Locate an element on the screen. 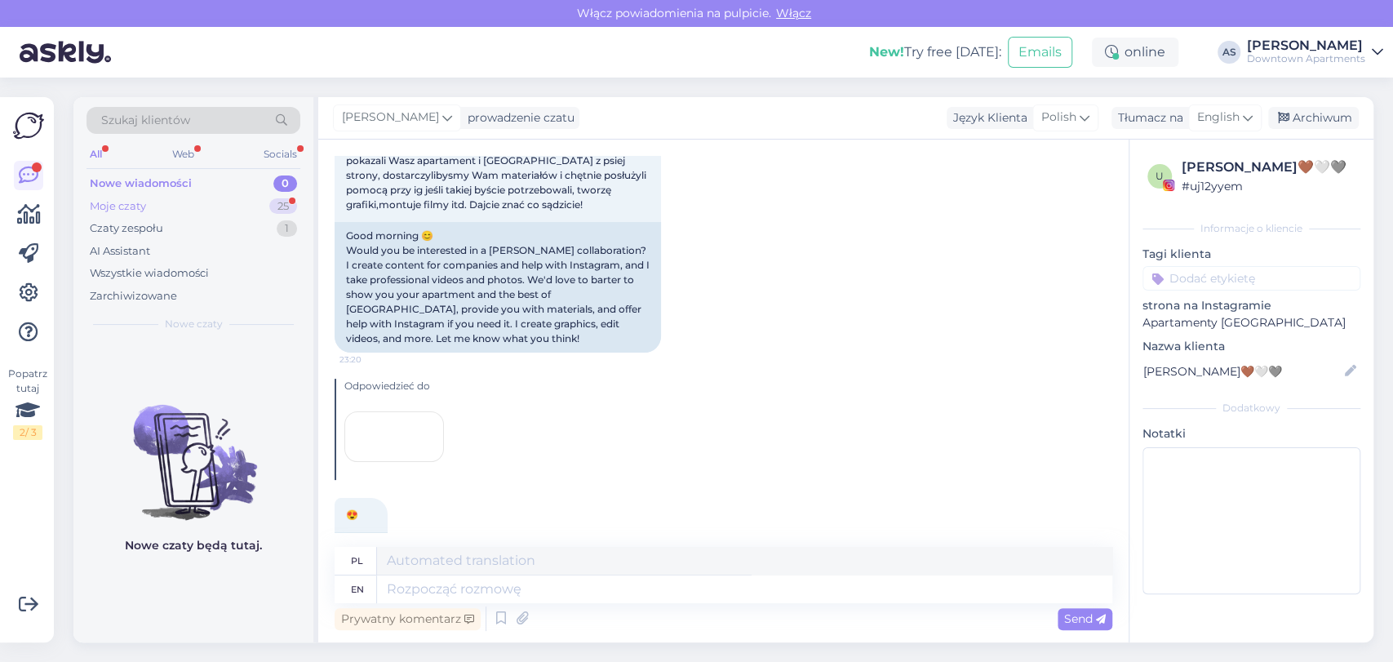 Image resolution: width=1393 pixels, height=662 pixels. div: Web is located at coordinates (183, 154).